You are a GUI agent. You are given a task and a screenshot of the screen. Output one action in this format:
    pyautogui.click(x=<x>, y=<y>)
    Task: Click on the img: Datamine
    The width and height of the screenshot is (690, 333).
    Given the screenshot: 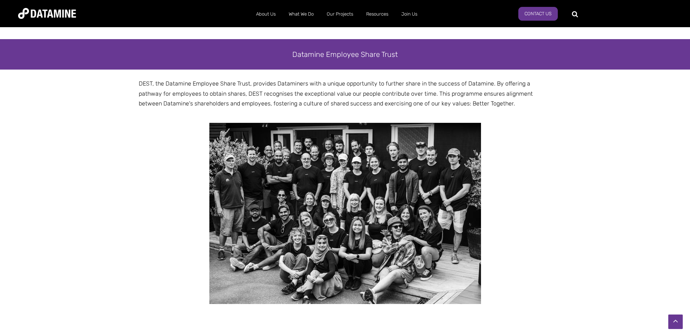 What is the action you would take?
    pyautogui.click(x=47, y=13)
    